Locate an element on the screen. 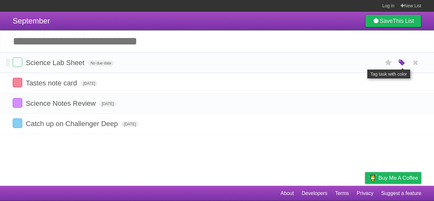 This screenshot has width=434, height=201. a: Suggest a feature is located at coordinates (401, 194).